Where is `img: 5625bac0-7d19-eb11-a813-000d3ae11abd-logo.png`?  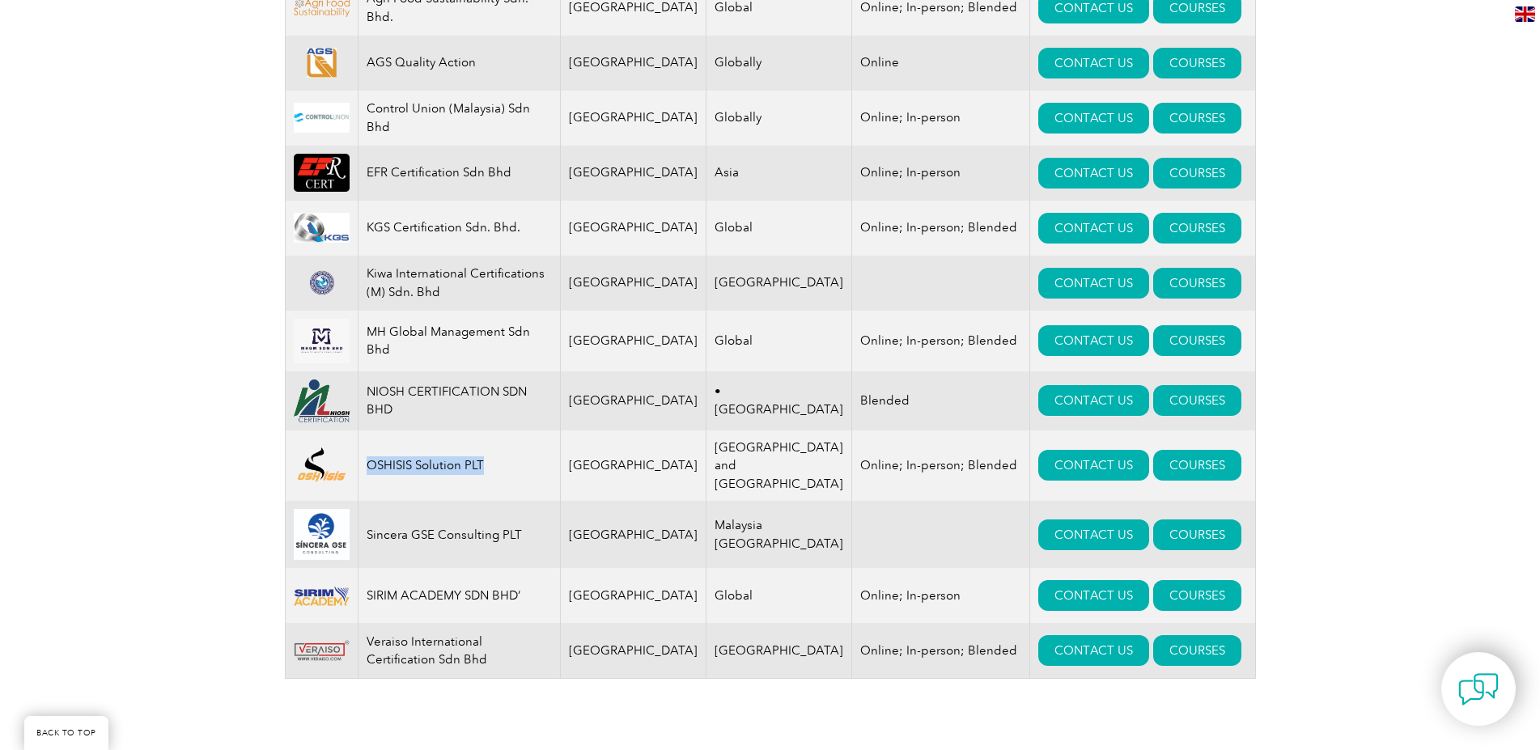
img: 5625bac0-7d19-eb11-a813-000d3ae11abd-logo.png is located at coordinates (321, 172).